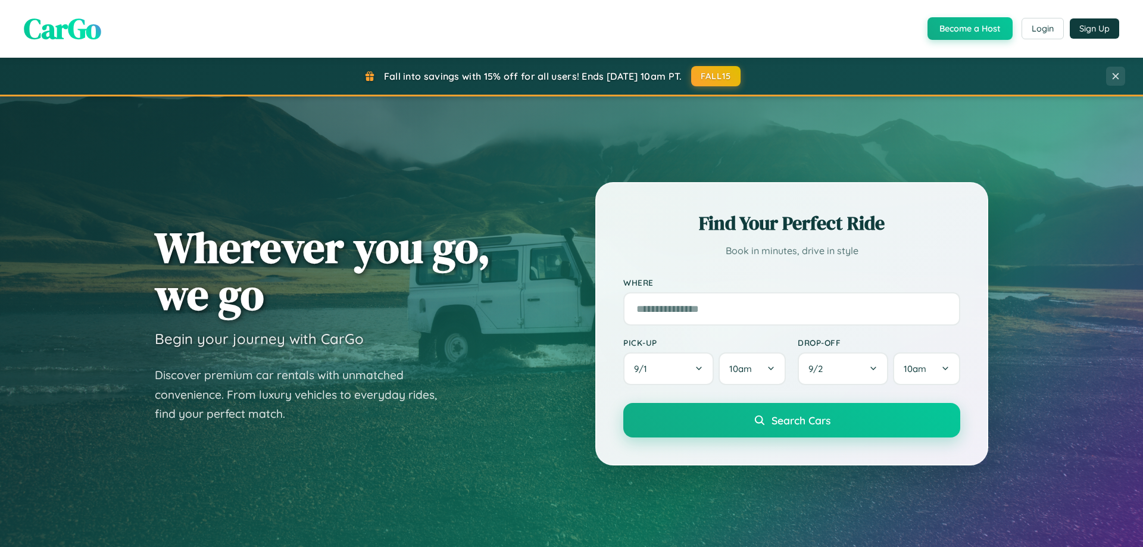 This screenshot has width=1143, height=547. I want to click on p: Book in minutes, drive in style, so click(792, 251).